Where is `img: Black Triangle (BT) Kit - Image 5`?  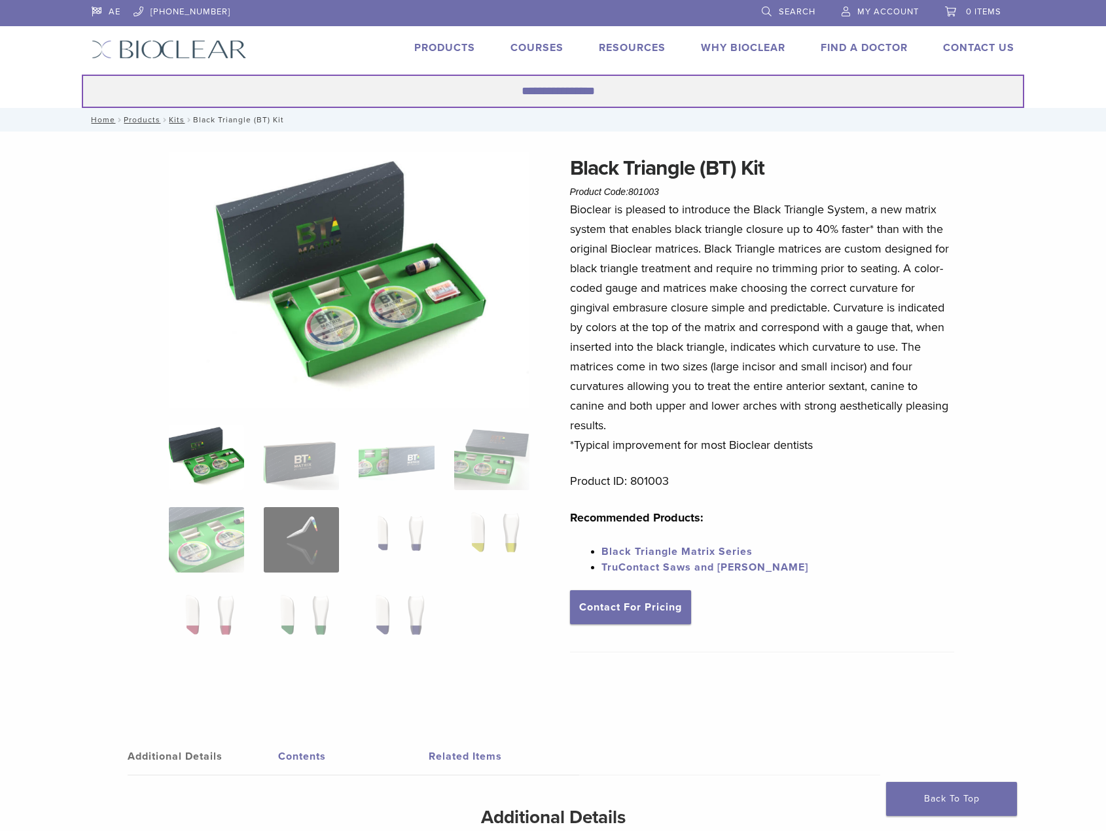
img: Black Triangle (BT) Kit - Image 5 is located at coordinates (206, 540).